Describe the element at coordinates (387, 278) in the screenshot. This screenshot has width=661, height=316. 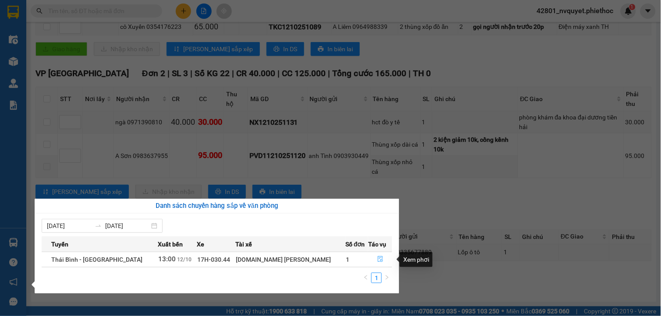
I see `li: Next Page` at that location.